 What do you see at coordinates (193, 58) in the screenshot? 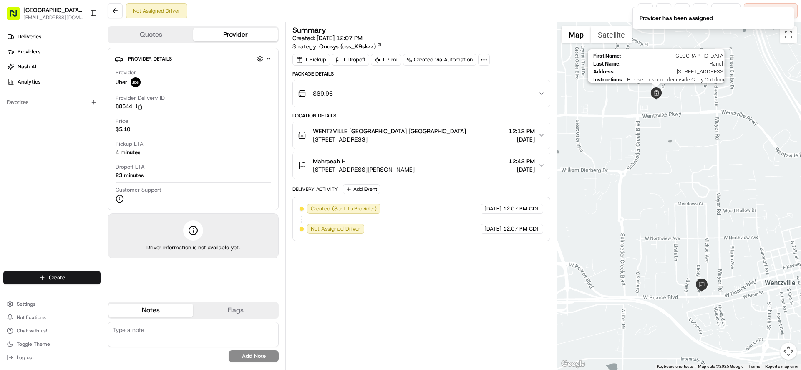
I see `button: Provider Details` at bounding box center [193, 58].